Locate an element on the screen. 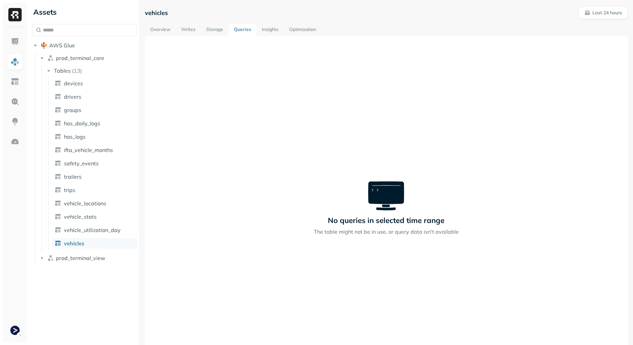  button: Tables(13) is located at coordinates (91, 71).